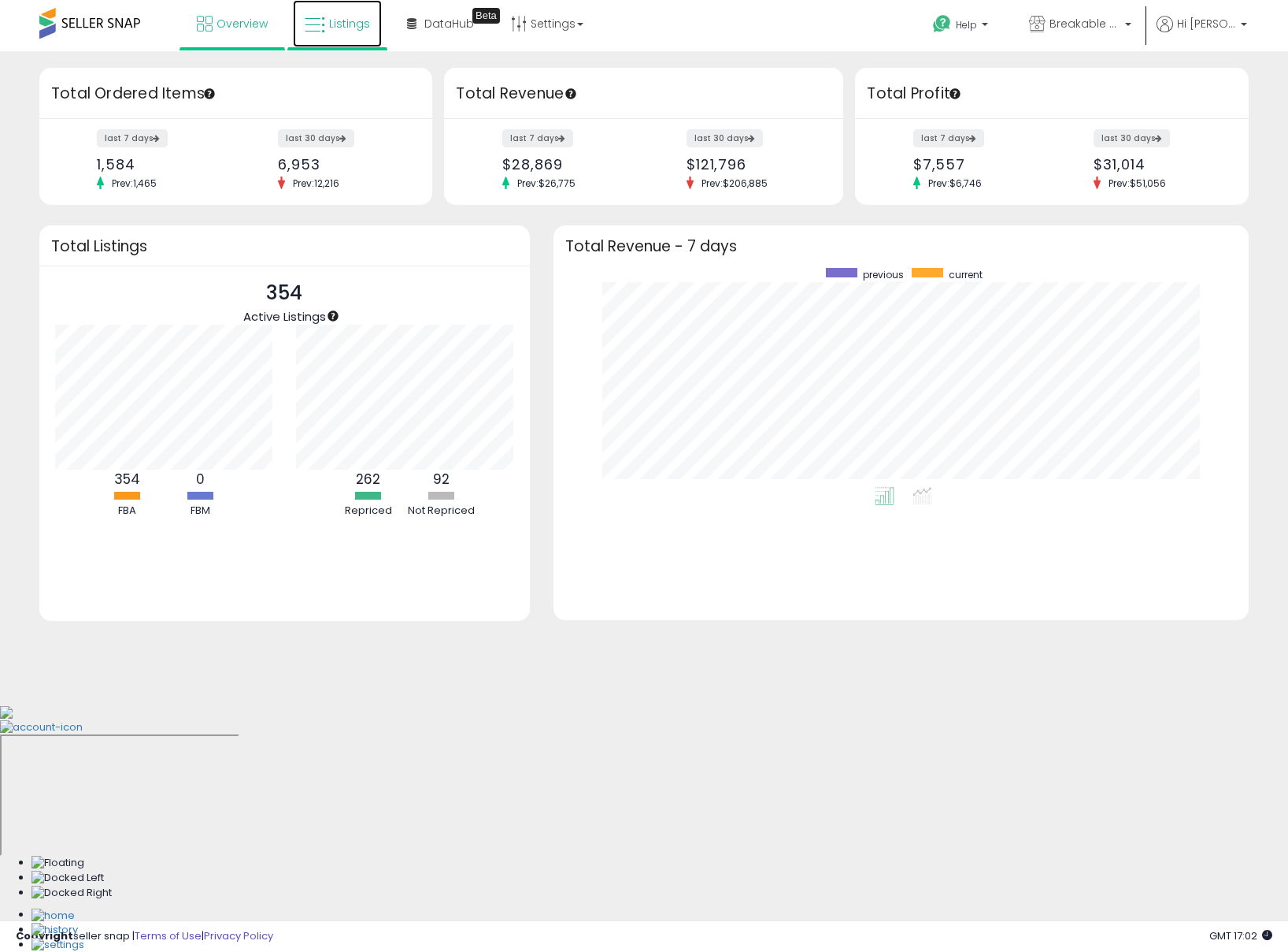 Image resolution: width=1288 pixels, height=952 pixels. What do you see at coordinates (71, 893) in the screenshot?
I see `img: Docked Right` at bounding box center [71, 893].